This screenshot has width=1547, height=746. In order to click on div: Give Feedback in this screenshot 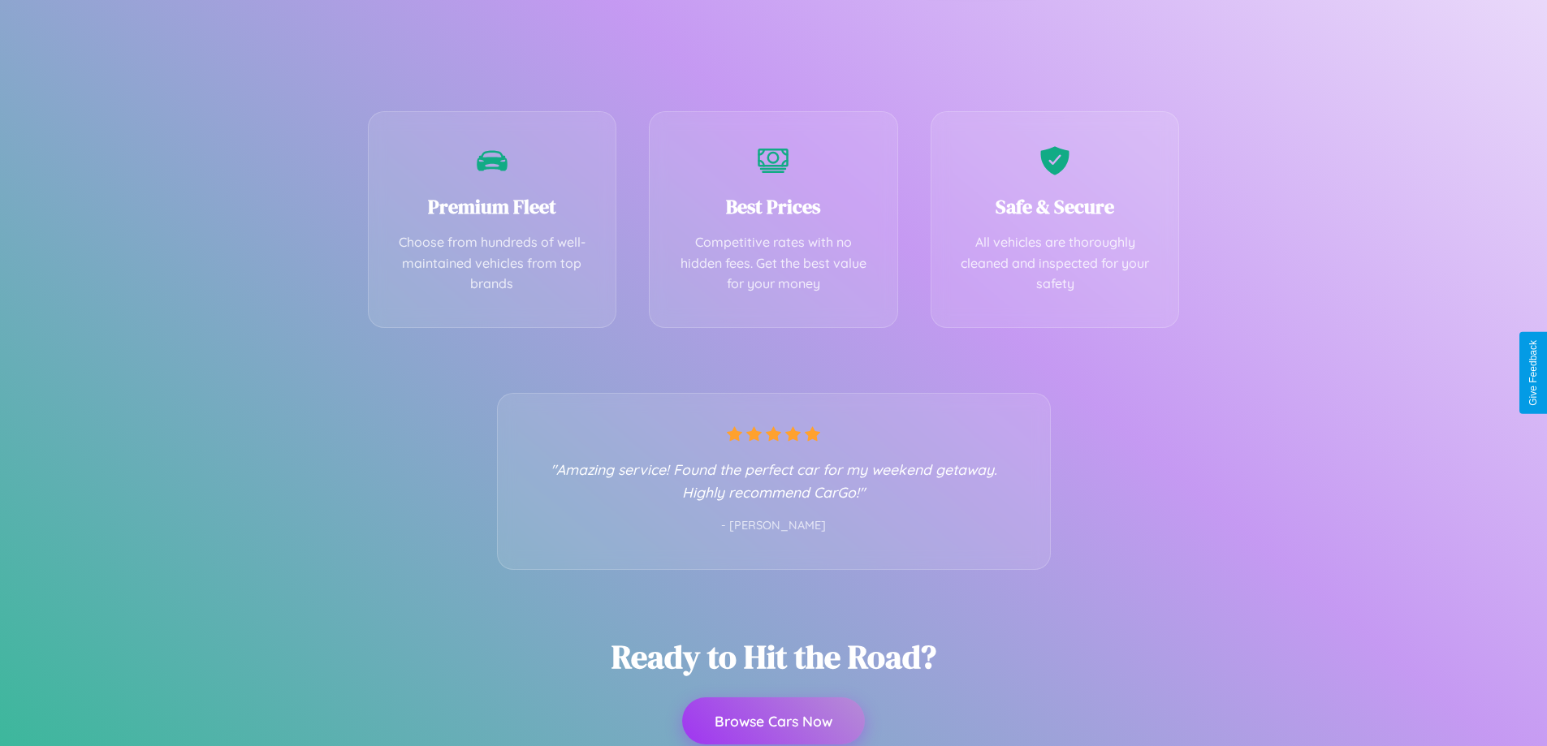, I will do `click(1533, 373)`.